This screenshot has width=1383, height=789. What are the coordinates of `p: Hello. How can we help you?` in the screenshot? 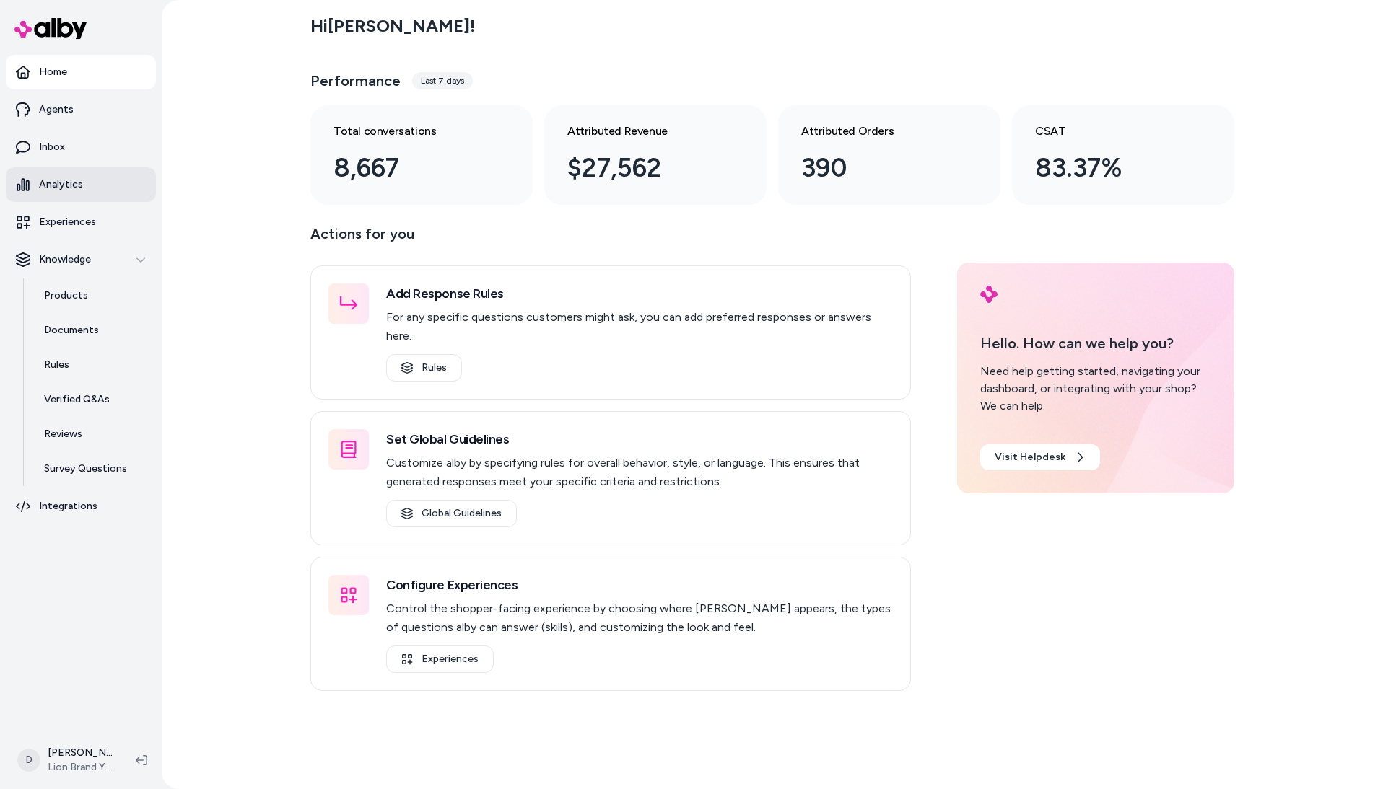 It's located at (1095, 343).